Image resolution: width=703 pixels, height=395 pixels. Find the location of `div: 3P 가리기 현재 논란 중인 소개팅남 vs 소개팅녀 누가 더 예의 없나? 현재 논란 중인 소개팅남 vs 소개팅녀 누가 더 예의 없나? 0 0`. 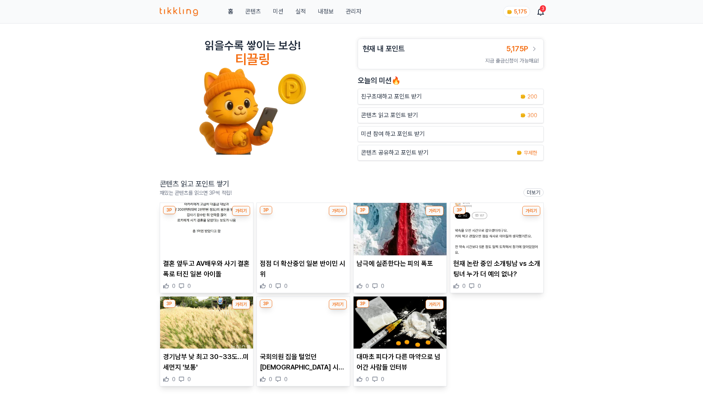

div: 3P 가리기 현재 논란 중인 소개팅남 vs 소개팅녀 누가 더 예의 없나? 현재 논란 중인 소개팅남 vs 소개팅녀 누가 더 예의 없나? 0 0 is located at coordinates (496, 248).